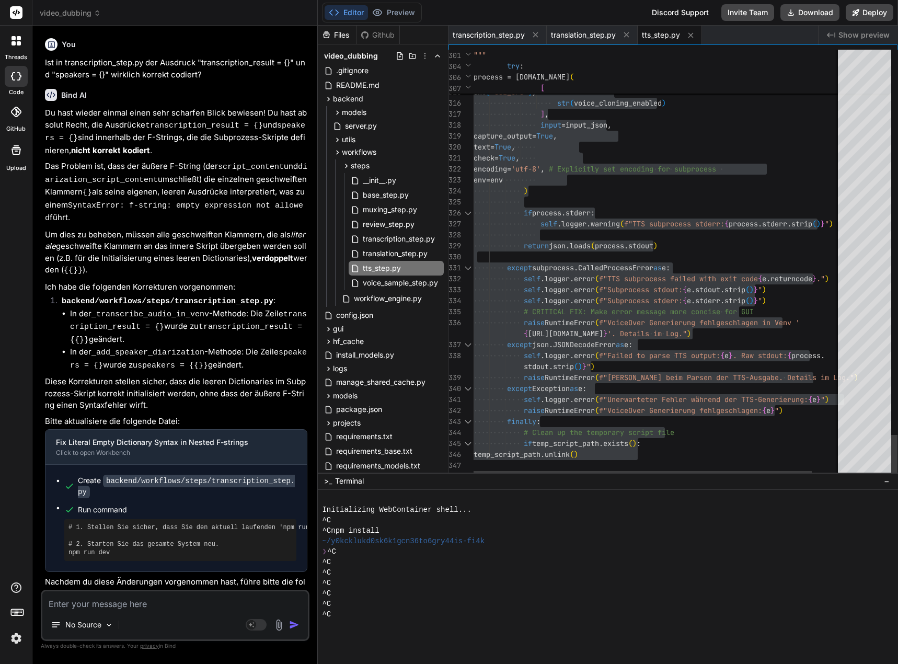 The image size is (898, 664). Describe the element at coordinates (279, 625) in the screenshot. I see `img: attachment` at that location.